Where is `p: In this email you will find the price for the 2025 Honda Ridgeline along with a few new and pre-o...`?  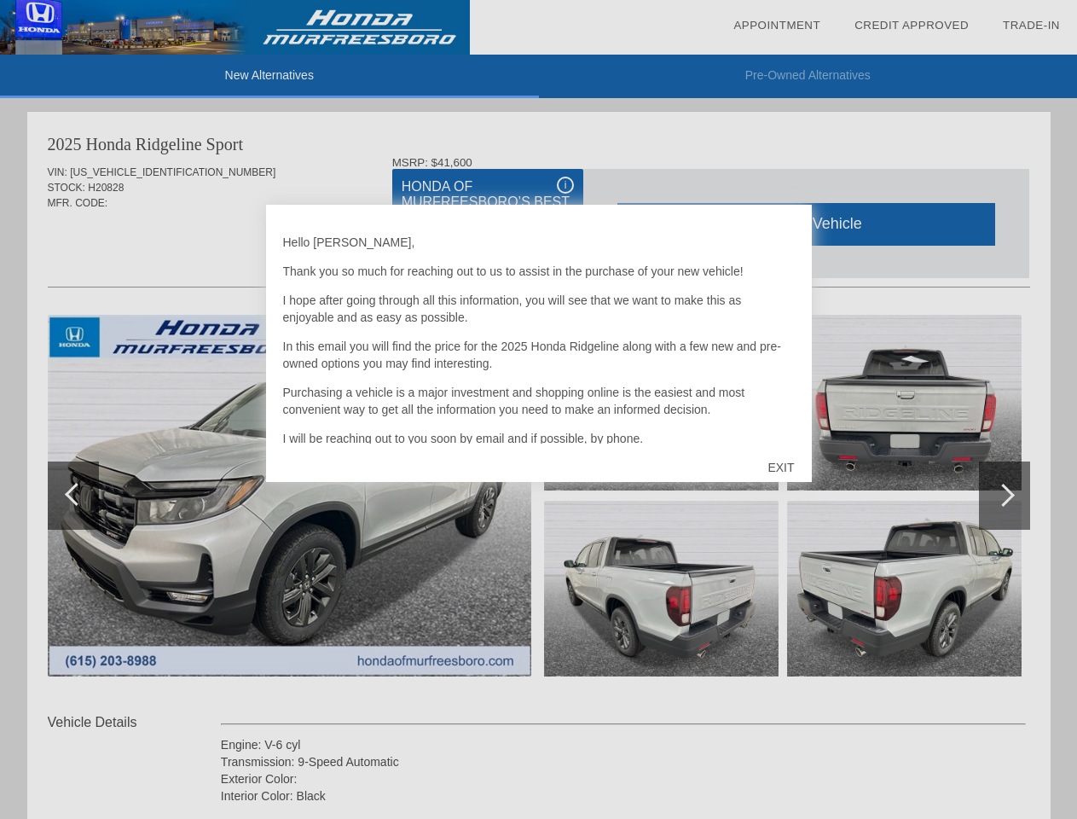
p: In this email you will find the price for the 2025 Honda Ridgeline along with a few new and pre-o... is located at coordinates (539, 355).